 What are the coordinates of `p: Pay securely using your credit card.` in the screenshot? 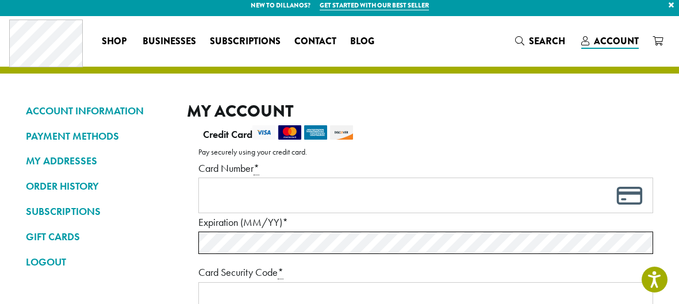 It's located at (426, 152).